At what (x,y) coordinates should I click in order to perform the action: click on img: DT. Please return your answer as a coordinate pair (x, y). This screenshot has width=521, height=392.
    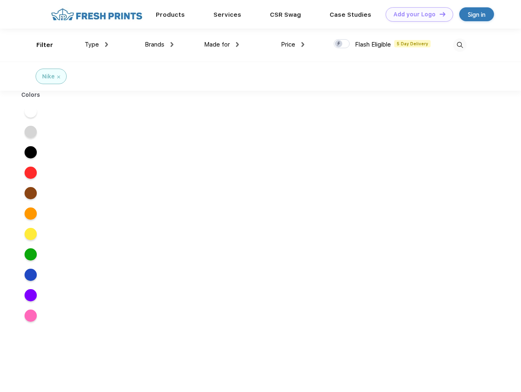
    Looking at the image, I should click on (442, 14).